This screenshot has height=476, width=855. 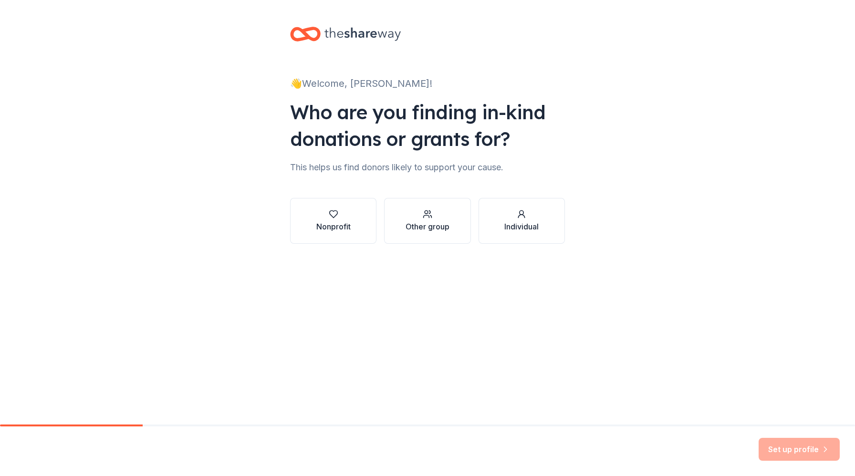 What do you see at coordinates (428, 227) in the screenshot?
I see `div: Other group` at bounding box center [428, 227].